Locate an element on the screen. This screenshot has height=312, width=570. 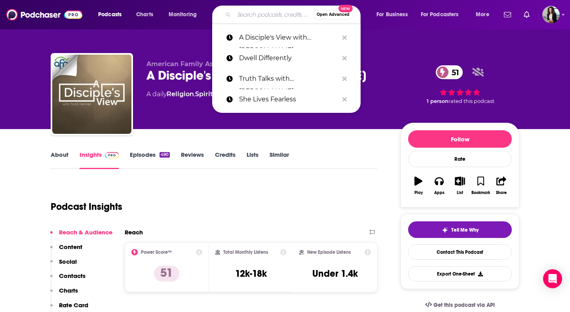
button: Open AdvancedNew is located at coordinates (333, 15).